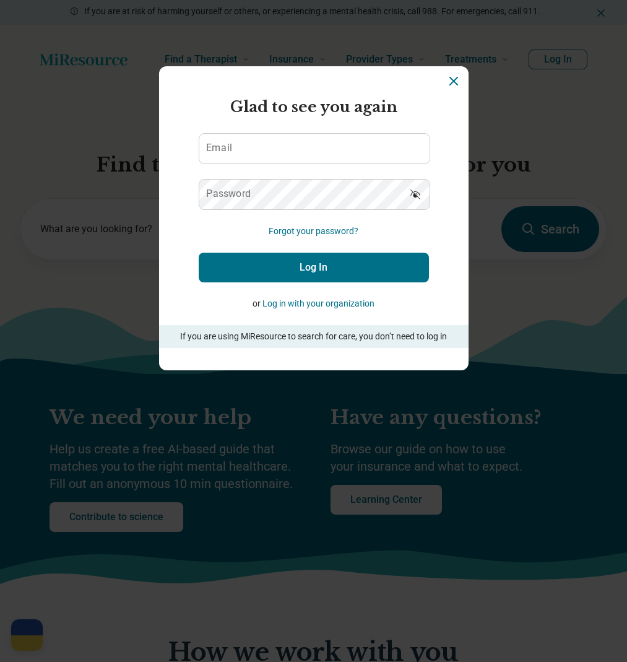  I want to click on label: Email, so click(219, 148).